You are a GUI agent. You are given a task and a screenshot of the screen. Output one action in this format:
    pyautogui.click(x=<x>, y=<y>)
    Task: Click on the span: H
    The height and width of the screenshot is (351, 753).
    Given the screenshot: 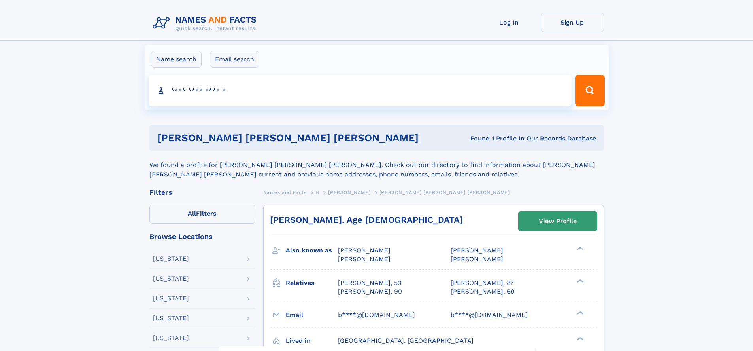 What is the action you would take?
    pyautogui.click(x=317, y=192)
    